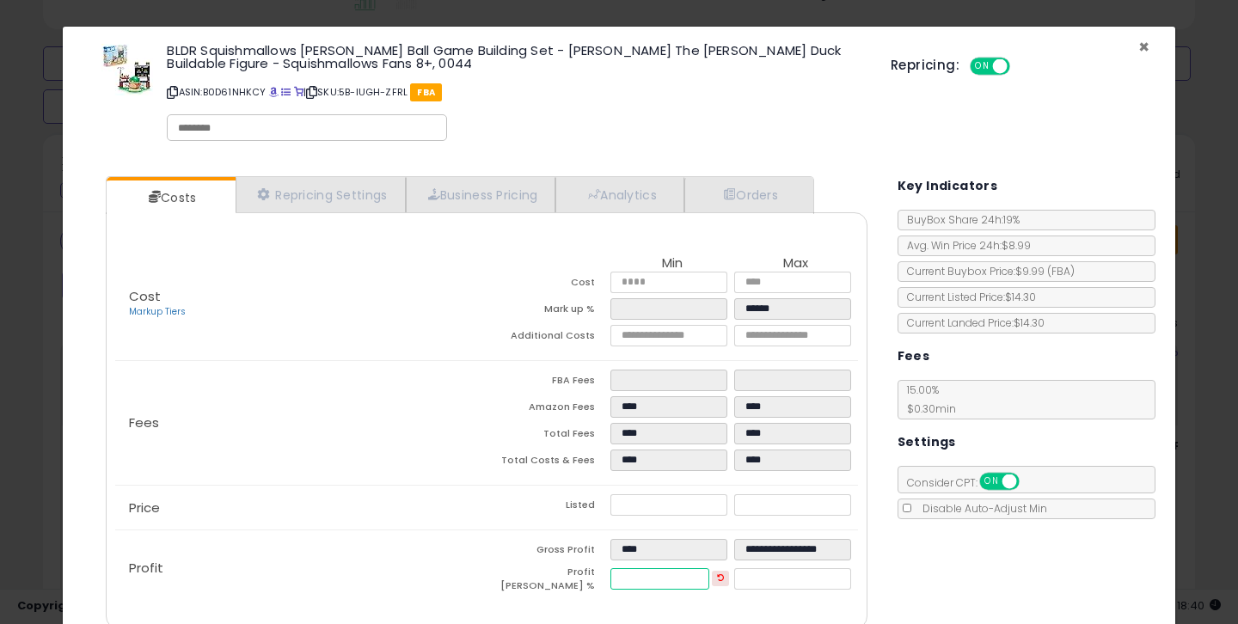 This screenshot has height=624, width=1238. What do you see at coordinates (925, 65) in the screenshot?
I see `h5: Repricing:` at bounding box center [925, 65].